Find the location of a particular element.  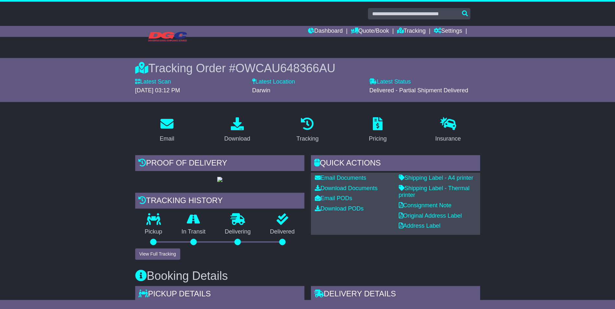

h3: Booking Details is located at coordinates (307, 276).